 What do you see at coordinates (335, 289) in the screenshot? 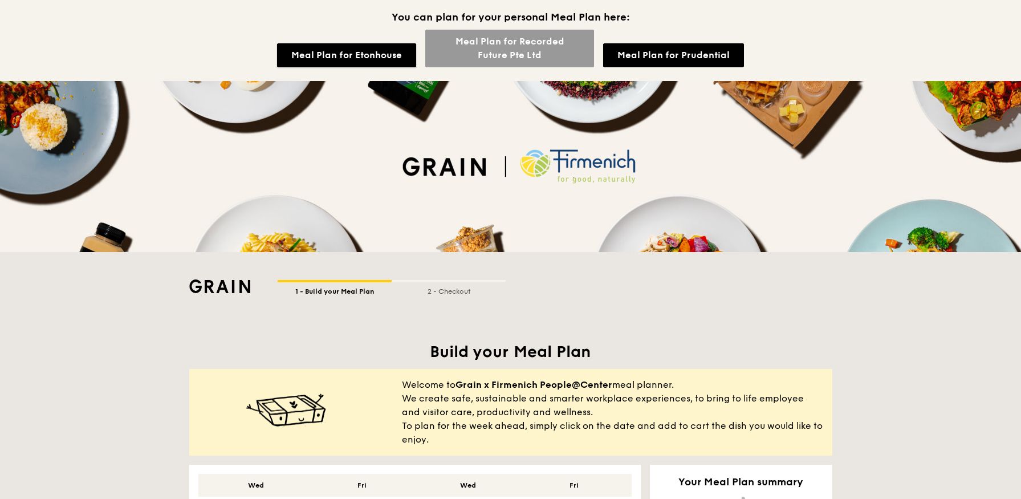
I see `div: 1 - Build your Meal Plan` at bounding box center [335, 289].